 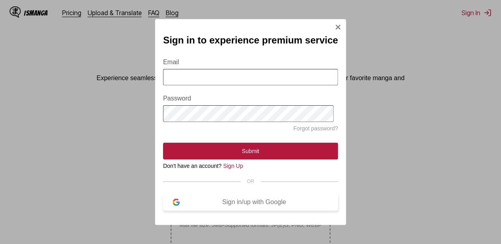 I want to click on label: Email, so click(x=250, y=62).